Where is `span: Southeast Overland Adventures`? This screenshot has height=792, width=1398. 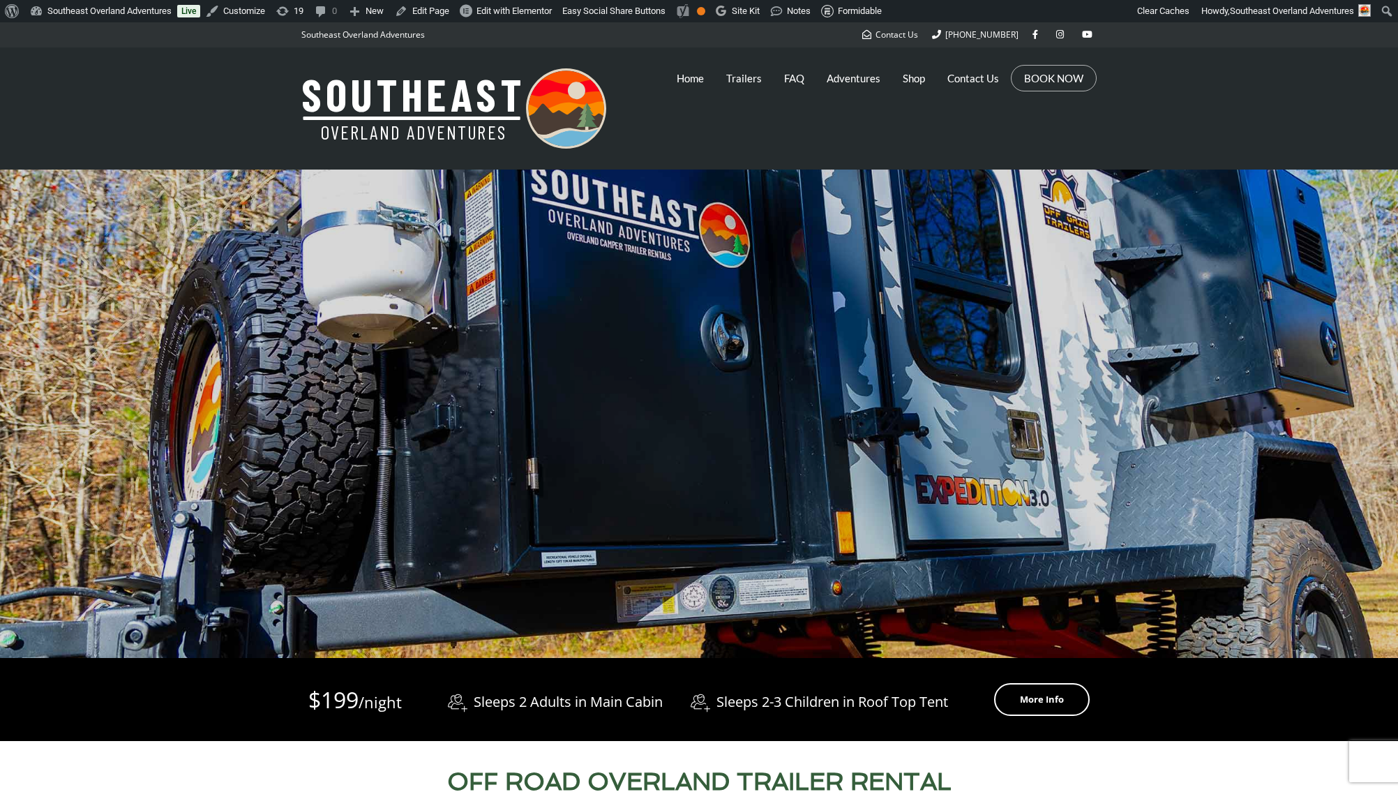 span: Southeast Overland Adventures is located at coordinates (1292, 10).